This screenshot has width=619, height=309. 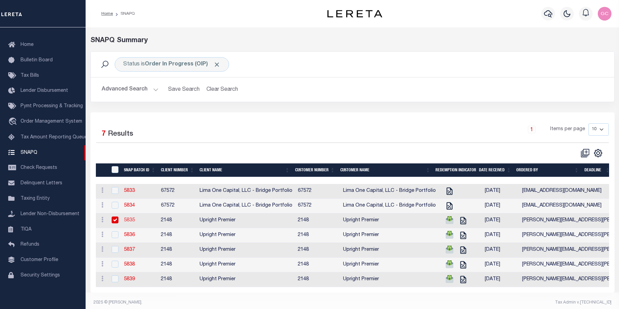 What do you see at coordinates (495, 170) in the screenshot?
I see `th: Date Received: activate to sort column ascending` at bounding box center [495, 170].